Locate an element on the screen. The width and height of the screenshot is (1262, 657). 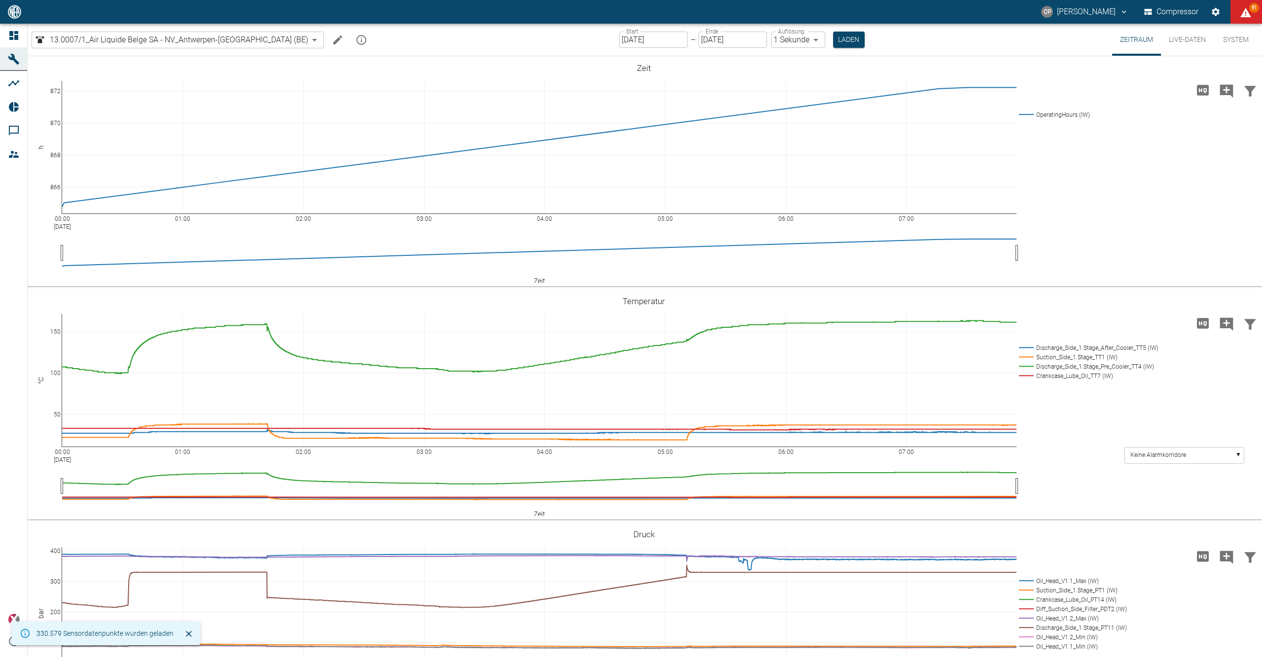
img: logo is located at coordinates (14, 11).